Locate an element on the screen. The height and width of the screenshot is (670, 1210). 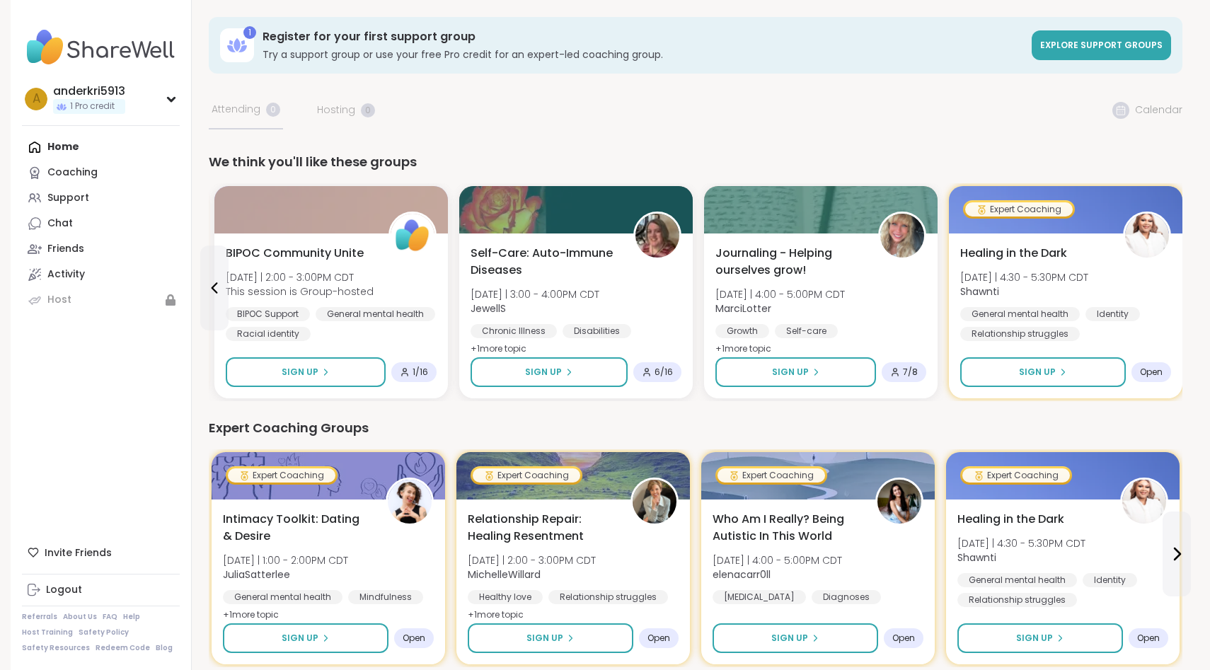
span: Explore support groups is located at coordinates (1101, 45).